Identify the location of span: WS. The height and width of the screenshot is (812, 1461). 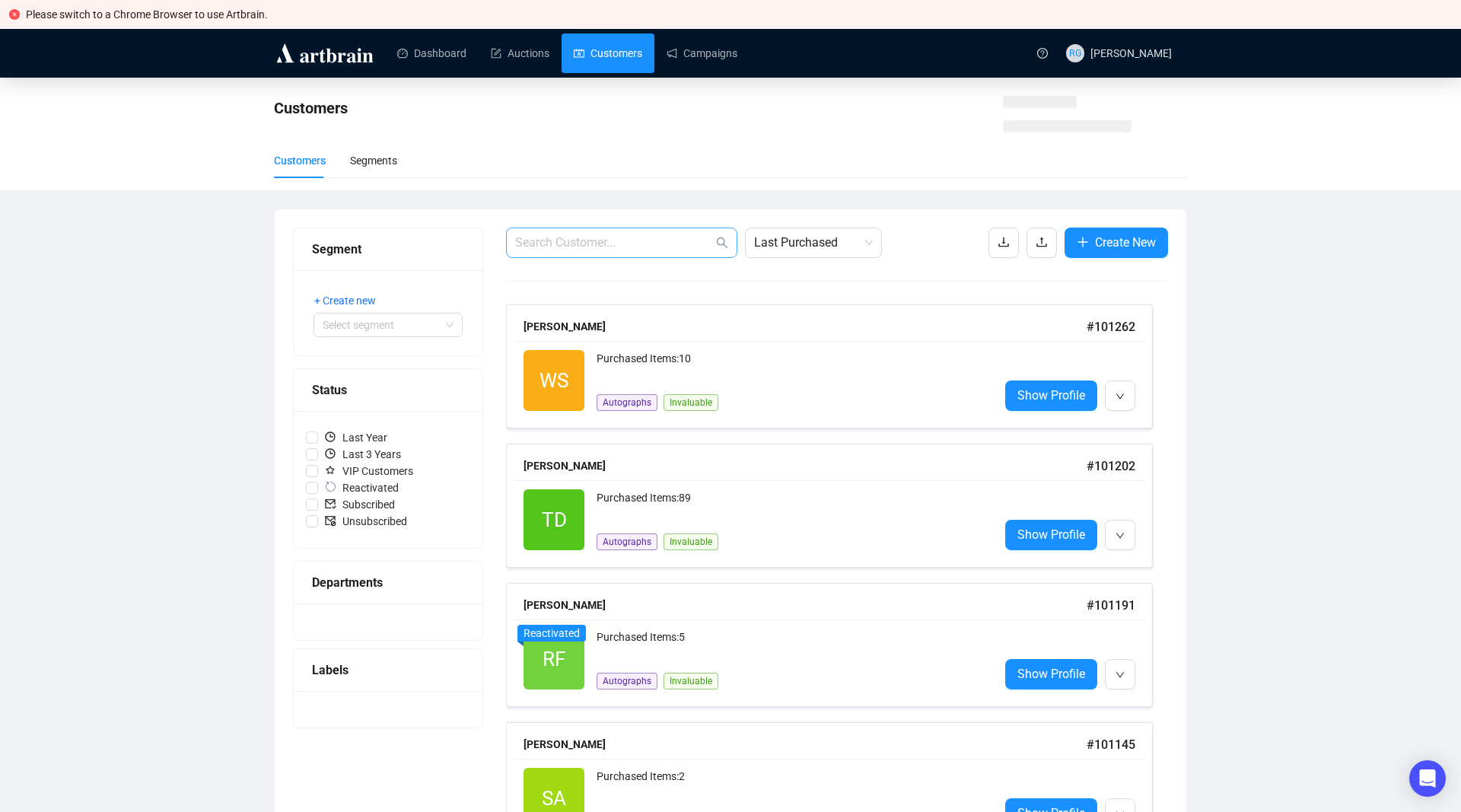
(554, 380).